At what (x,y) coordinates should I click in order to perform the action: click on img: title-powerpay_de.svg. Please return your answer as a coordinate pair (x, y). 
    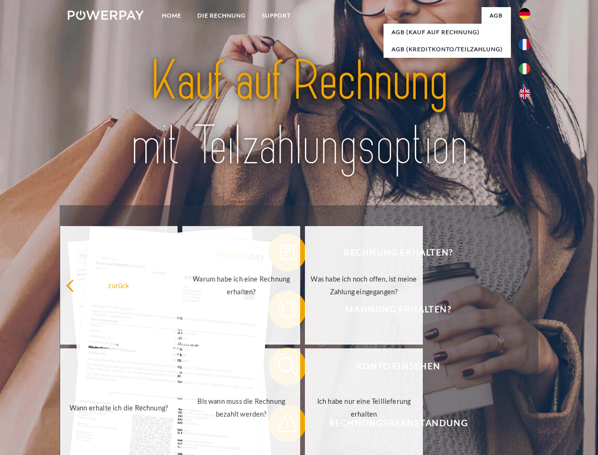
    Looking at the image, I should click on (299, 113).